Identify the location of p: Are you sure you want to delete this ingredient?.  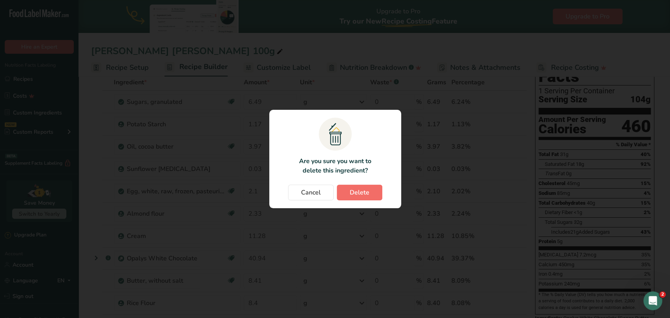
(335, 166).